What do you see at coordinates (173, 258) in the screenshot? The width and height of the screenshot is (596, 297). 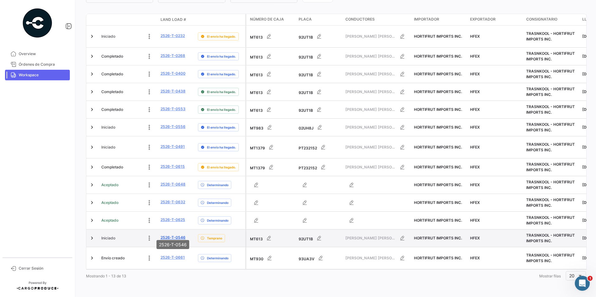 I see `a: 2526-T-0661` at bounding box center [173, 258].